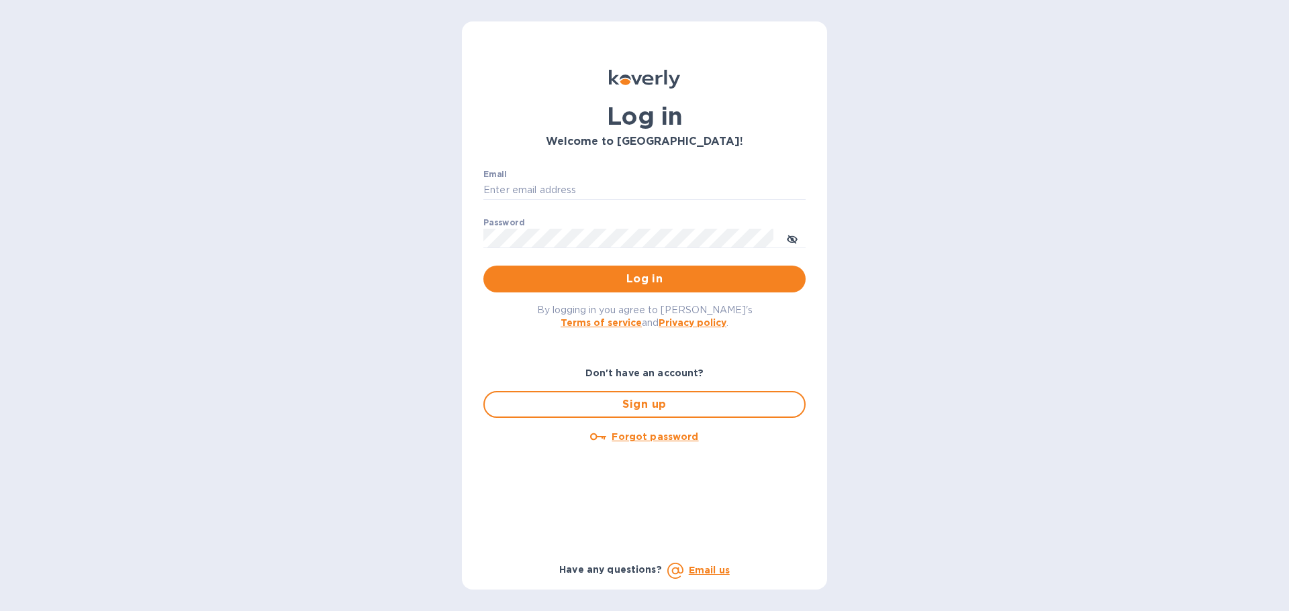  I want to click on u: Forgot password, so click(654, 437).